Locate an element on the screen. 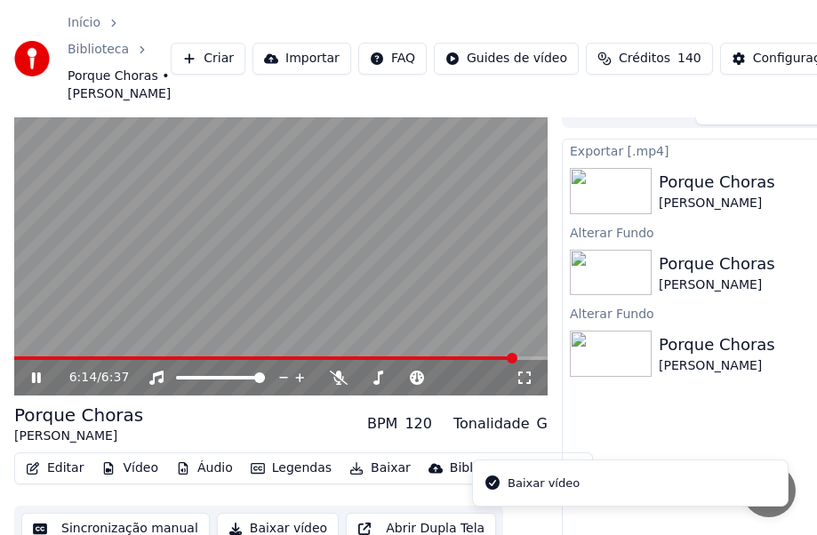 This screenshot has width=817, height=535. button: Guides de vídeo is located at coordinates (506, 59).